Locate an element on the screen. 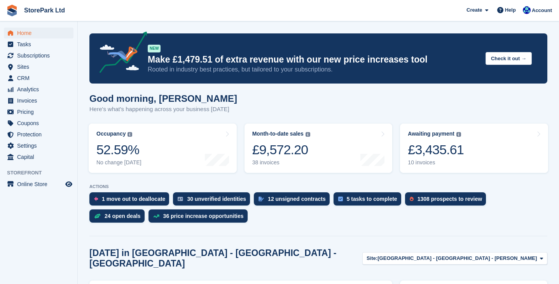 This screenshot has width=559, height=284. div: 38 invoices is located at coordinates (281, 162).